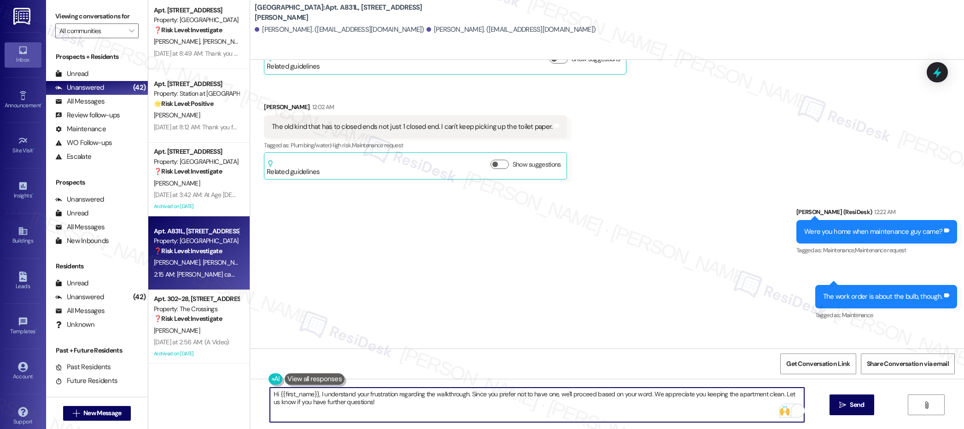 The width and height of the screenshot is (964, 429). I want to click on div: Past + Future Residents, so click(97, 351).